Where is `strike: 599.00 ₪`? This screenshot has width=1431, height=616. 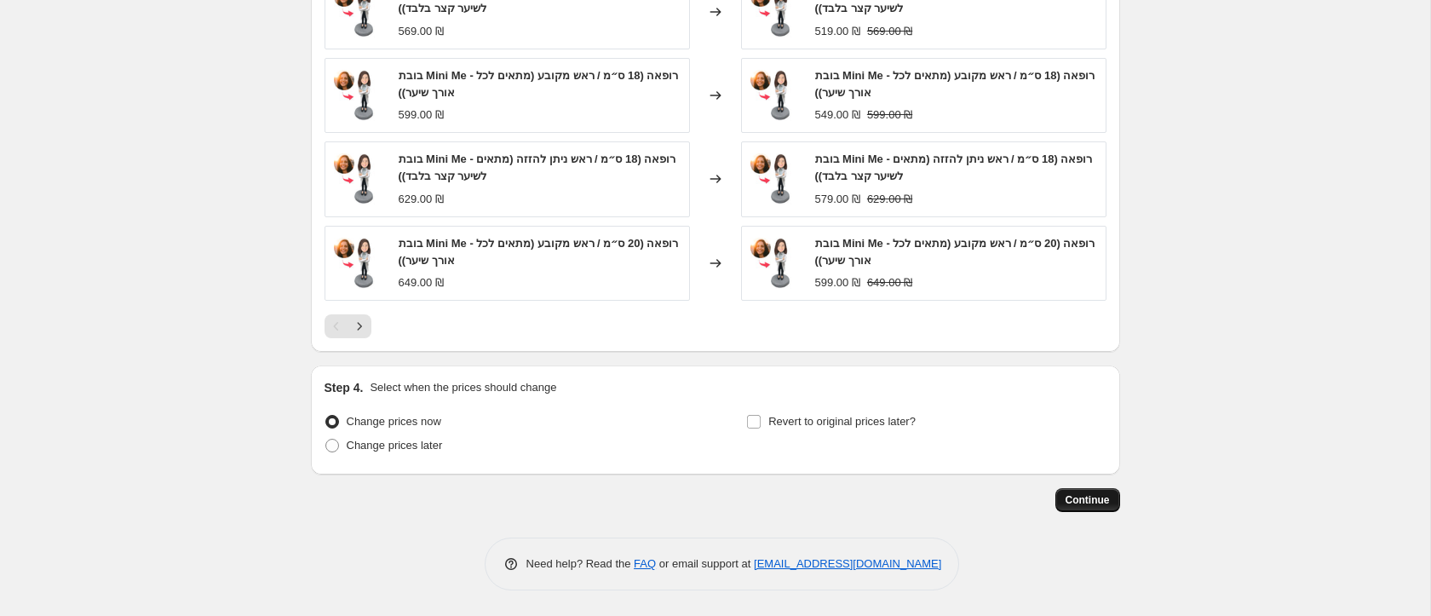
strike: 599.00 ₪ is located at coordinates (889, 115).